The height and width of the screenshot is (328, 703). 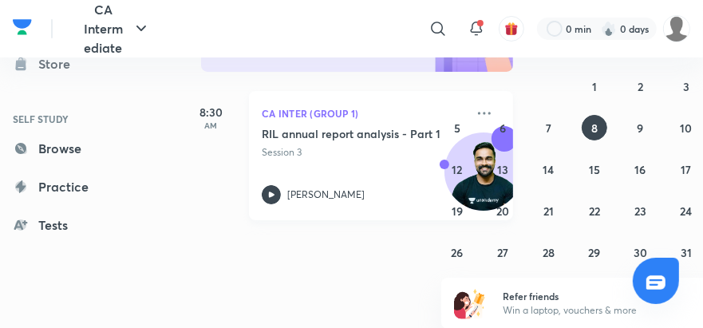 I want to click on img: referral, so click(x=470, y=303).